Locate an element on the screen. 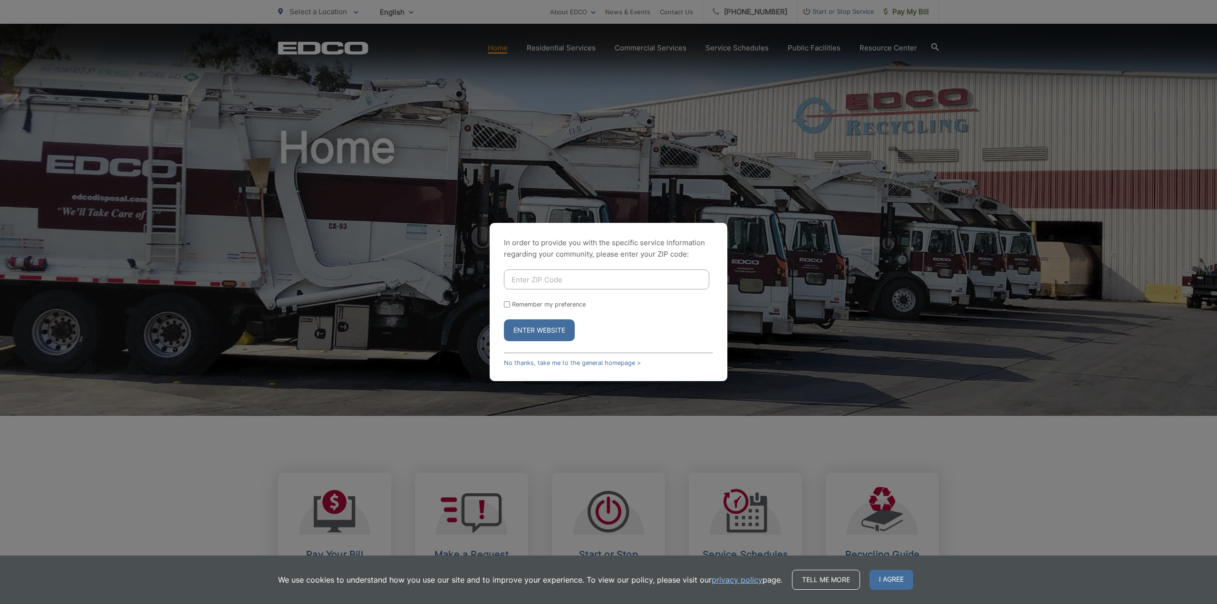  p: In order to provide you with the specific service information regarding your community, please en... is located at coordinates (609, 249).